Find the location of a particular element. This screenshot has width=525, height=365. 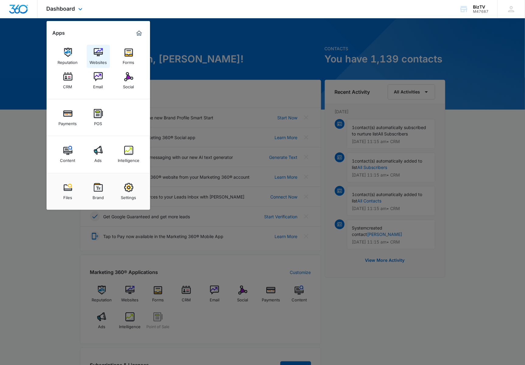

a: Forms is located at coordinates (129, 56).